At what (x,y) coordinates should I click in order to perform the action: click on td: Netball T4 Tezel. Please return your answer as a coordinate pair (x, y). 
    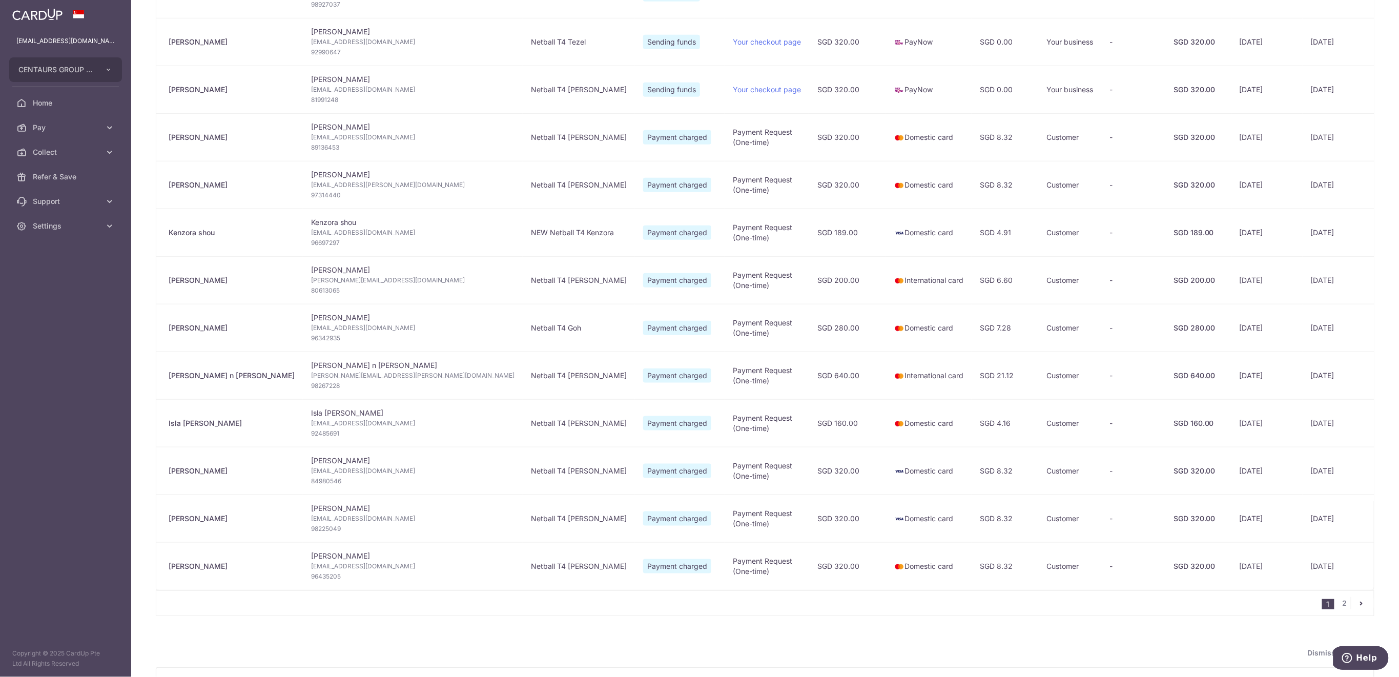
    Looking at the image, I should click on (578, 41).